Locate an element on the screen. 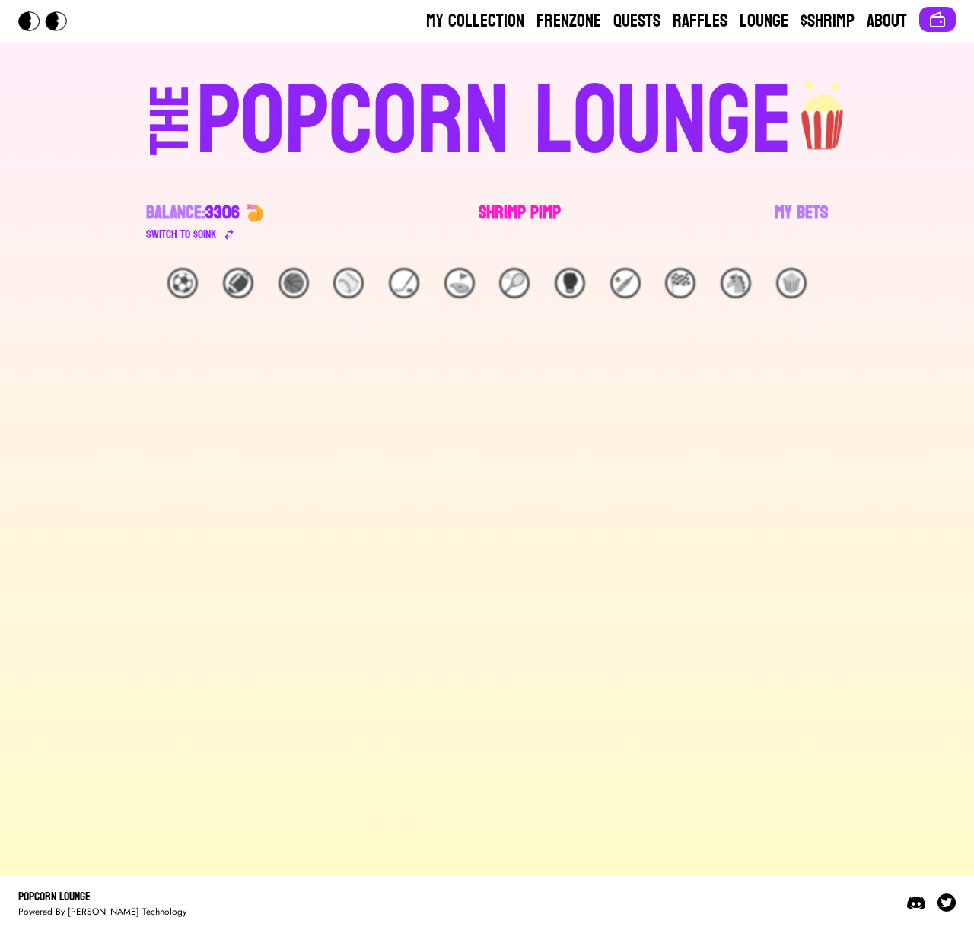  div: Popcorn Lounge is located at coordinates (102, 896).